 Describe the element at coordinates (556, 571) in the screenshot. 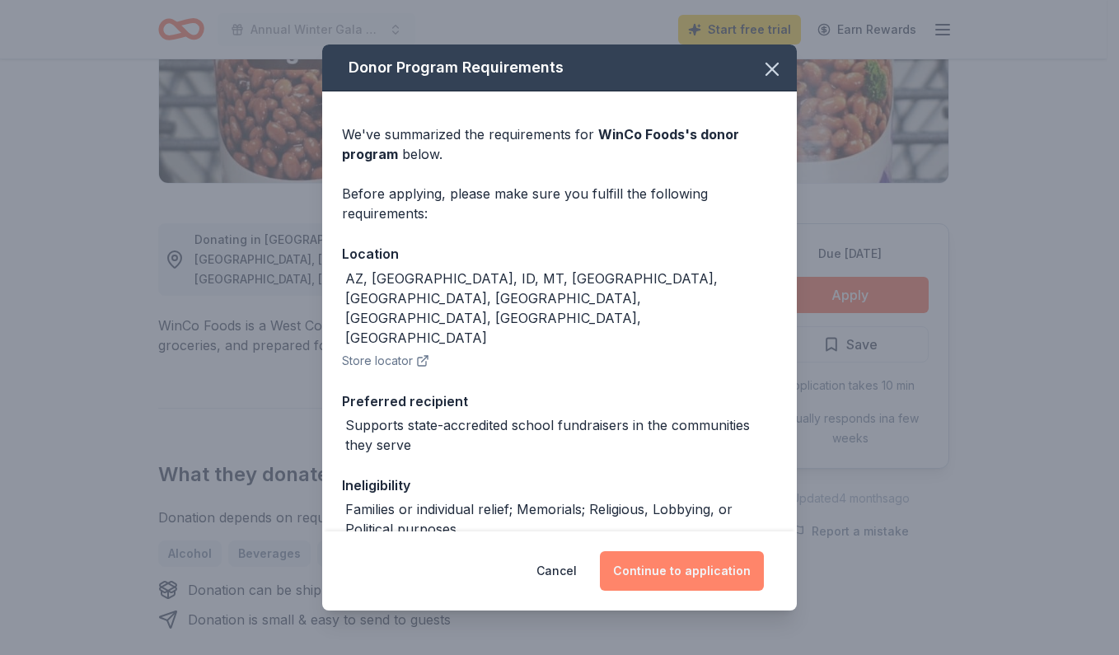

I see `button: Cancel` at that location.